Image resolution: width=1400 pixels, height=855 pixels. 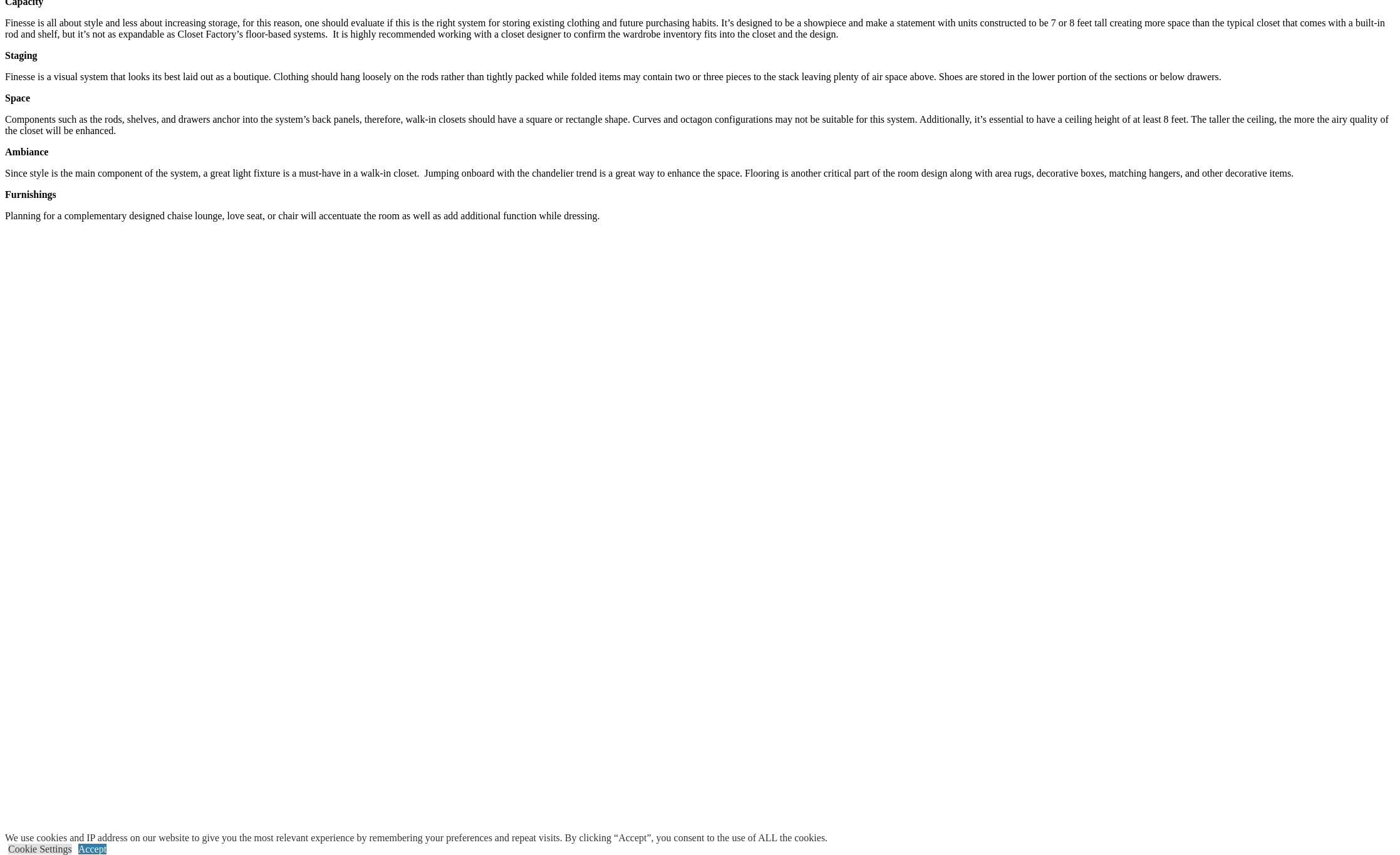 What do you see at coordinates (700, 216) in the screenshot?
I see `p: Planning for a complementary designed chaise lounge, love seat, or chair will accentuate the room...` at bounding box center [700, 216].